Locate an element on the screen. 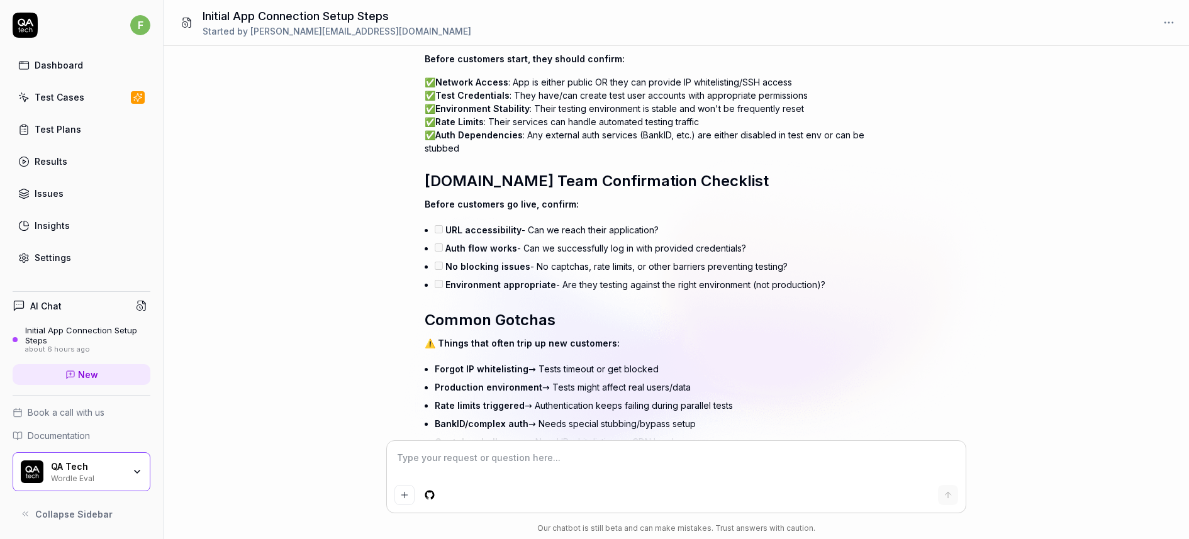 The height and width of the screenshot is (539, 1189). span: Environment appropriate is located at coordinates (501, 284).